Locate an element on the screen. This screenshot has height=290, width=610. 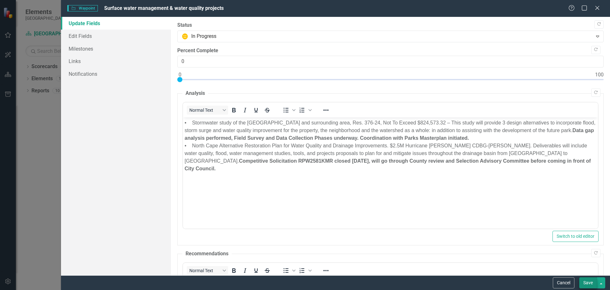
label: Percent Complete is located at coordinates (391, 51).